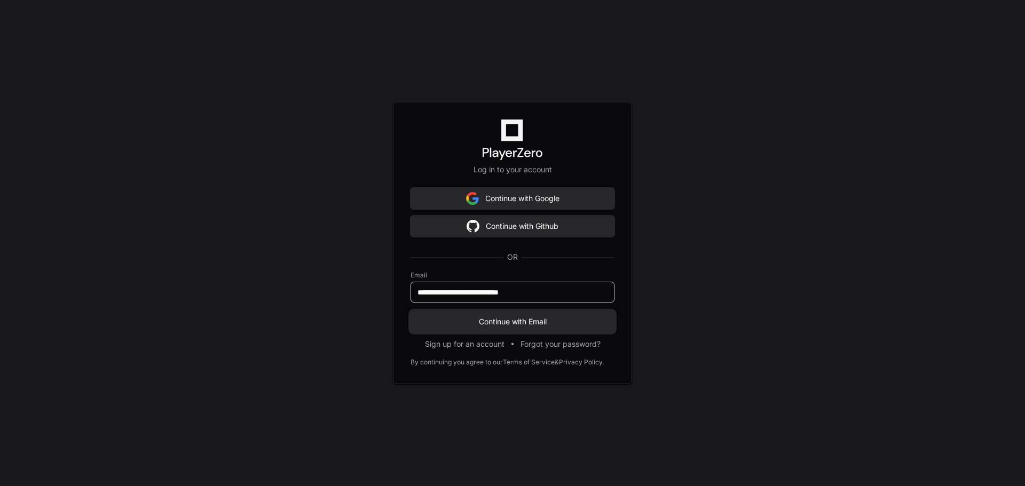 This screenshot has height=486, width=1025. What do you see at coordinates (512, 322) in the screenshot?
I see `button: Continue with Email` at bounding box center [512, 322].